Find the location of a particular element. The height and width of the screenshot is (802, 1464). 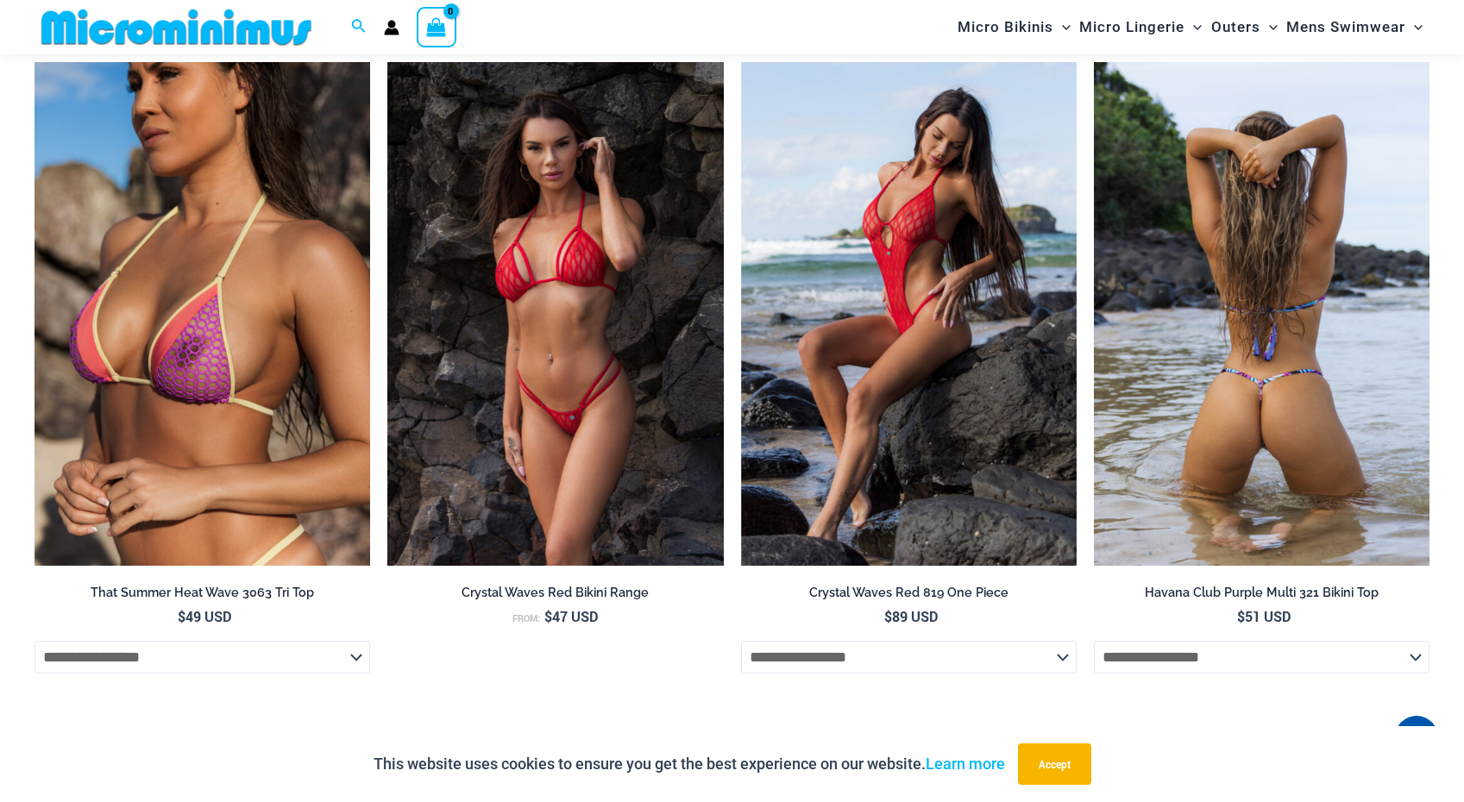

a: Micro LingerieMenu ToggleMenu Toggle is located at coordinates (1140, 27).